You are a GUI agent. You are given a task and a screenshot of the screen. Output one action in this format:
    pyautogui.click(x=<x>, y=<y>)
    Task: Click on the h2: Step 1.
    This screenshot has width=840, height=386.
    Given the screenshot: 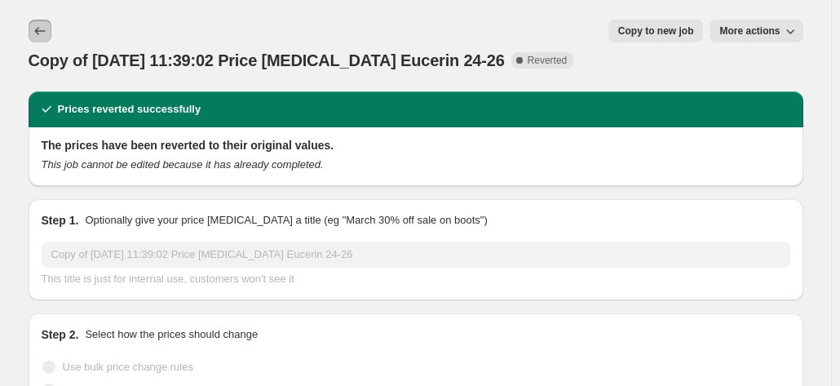 What is the action you would take?
    pyautogui.click(x=60, y=220)
    